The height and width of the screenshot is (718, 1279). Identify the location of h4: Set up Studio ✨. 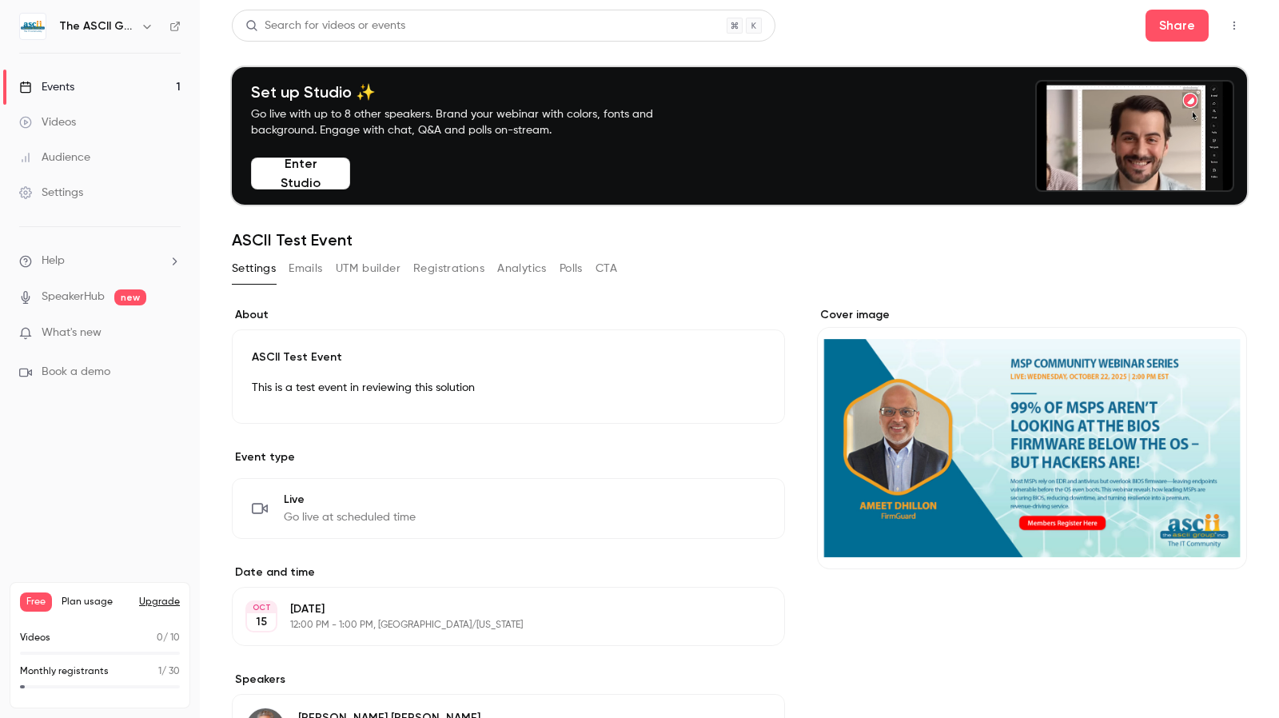
(471, 92).